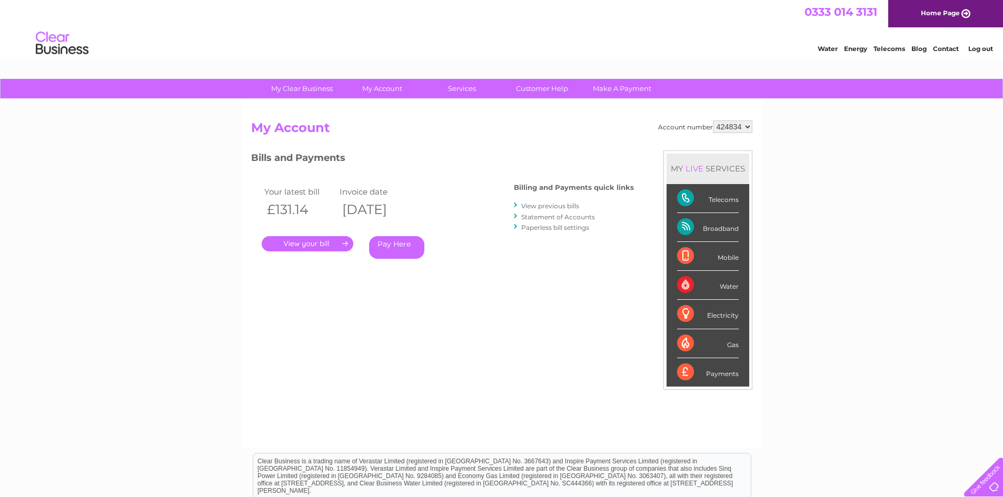  What do you see at coordinates (396, 247) in the screenshot?
I see `a: Pay Here` at bounding box center [396, 247].